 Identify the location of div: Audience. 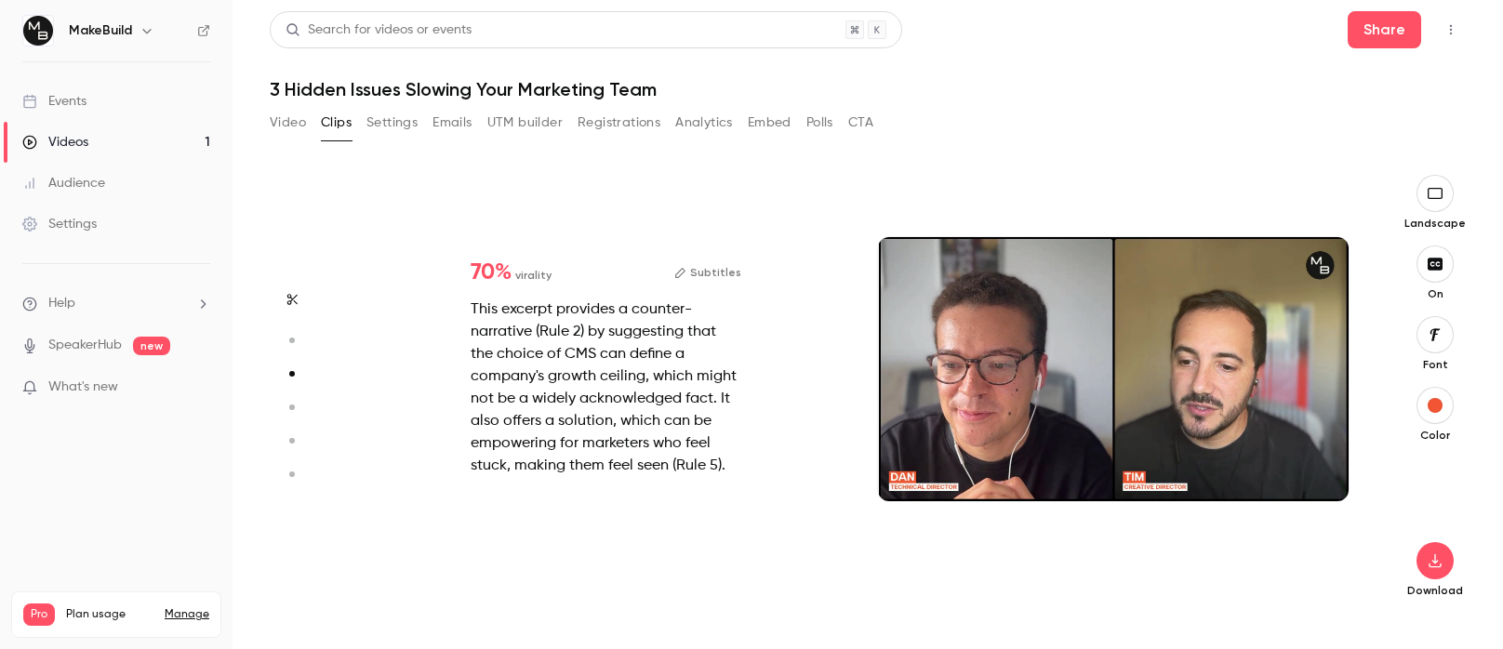
(63, 183).